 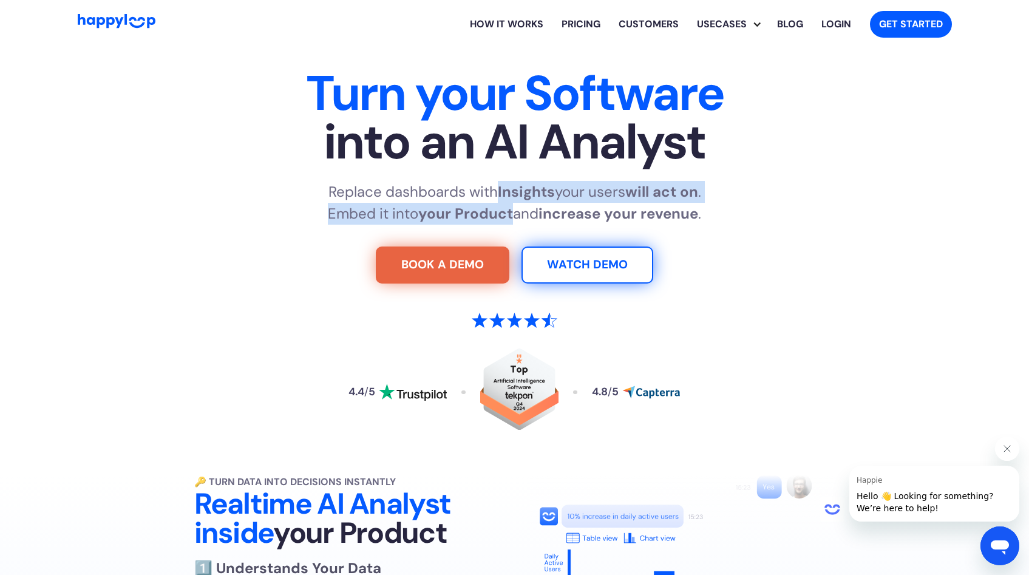 I want to click on img: HappyLoop Logo, so click(x=117, y=21).